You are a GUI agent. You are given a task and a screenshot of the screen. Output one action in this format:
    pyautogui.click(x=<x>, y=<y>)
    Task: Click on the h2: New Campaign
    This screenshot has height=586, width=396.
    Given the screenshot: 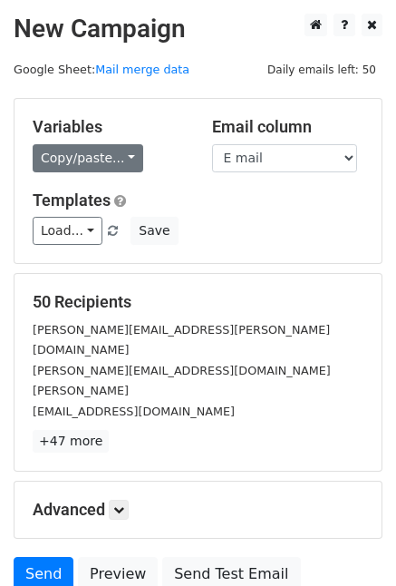 What is the action you would take?
    pyautogui.click(x=198, y=29)
    